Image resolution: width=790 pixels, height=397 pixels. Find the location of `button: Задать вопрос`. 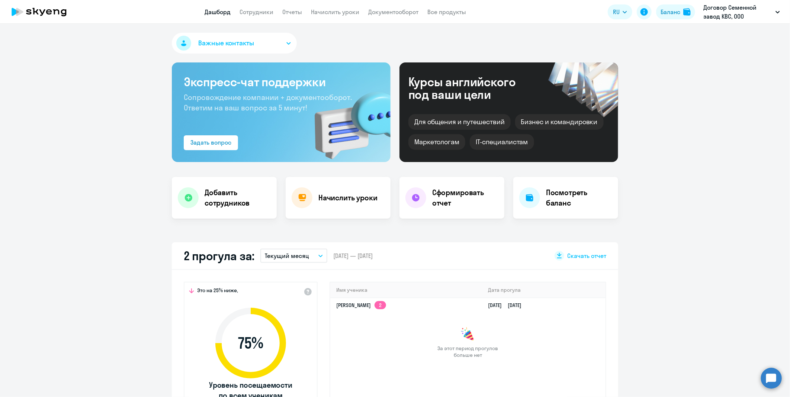

button: Задать вопрос is located at coordinates (211, 143).